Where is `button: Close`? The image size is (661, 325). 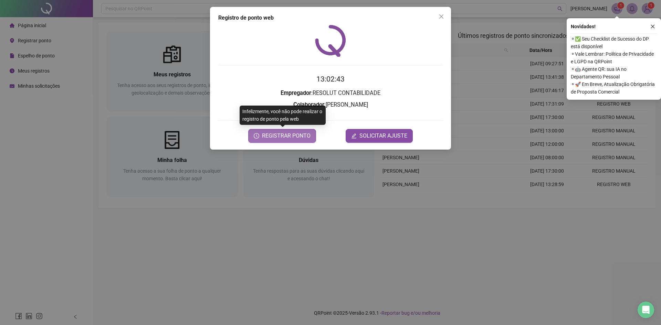 button: Close is located at coordinates (441, 17).